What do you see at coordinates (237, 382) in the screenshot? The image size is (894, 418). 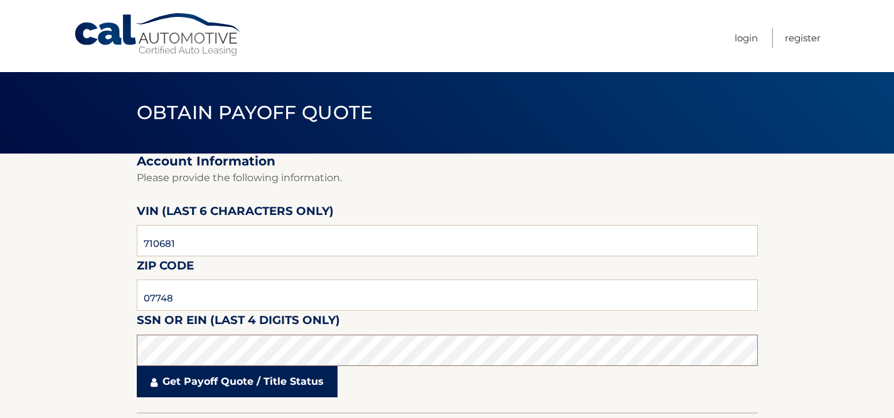 I see `a: Get Payoff Quote / Title Status` at bounding box center [237, 382].